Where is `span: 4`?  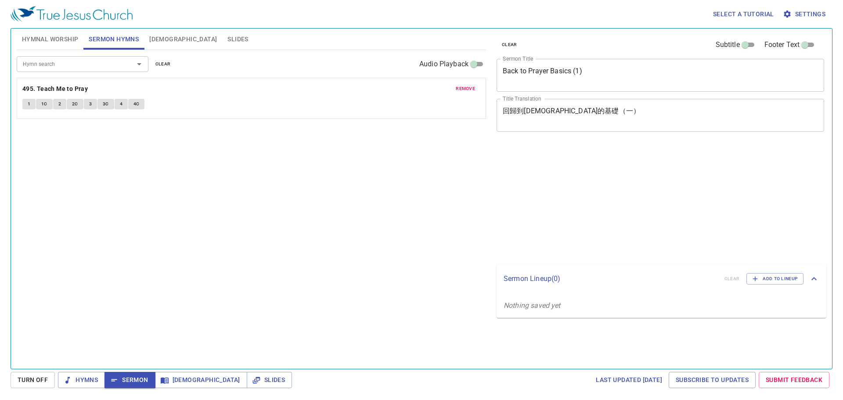
span: 4 is located at coordinates (121, 104).